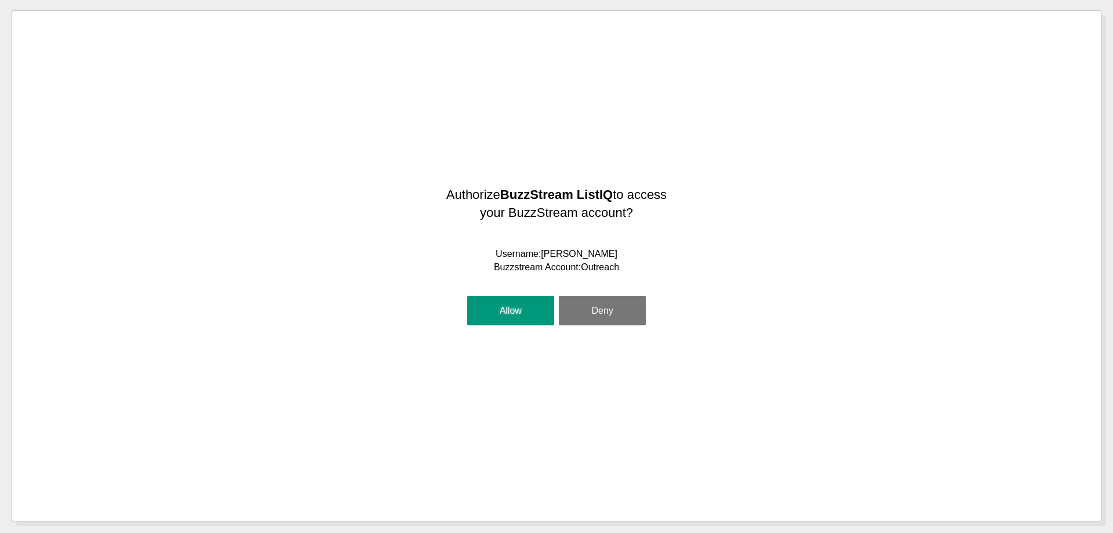 This screenshot has height=533, width=1113. Describe the element at coordinates (557, 204) in the screenshot. I see `span: Authorize to access your BuzzStream account?` at that location.